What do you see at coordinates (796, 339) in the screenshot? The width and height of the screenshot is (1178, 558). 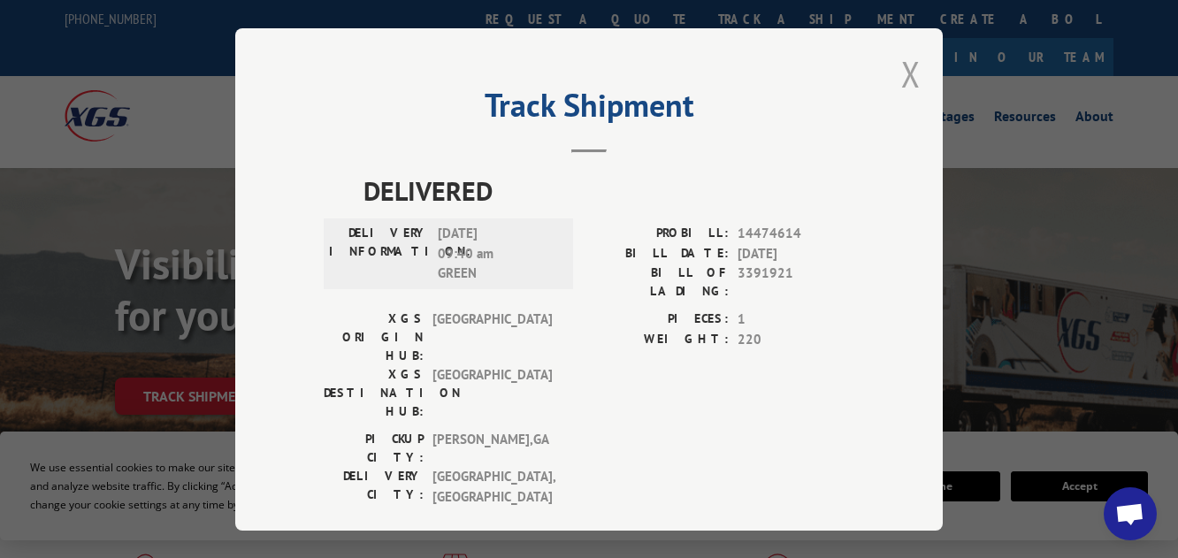 I see `span: 220` at bounding box center [796, 339].